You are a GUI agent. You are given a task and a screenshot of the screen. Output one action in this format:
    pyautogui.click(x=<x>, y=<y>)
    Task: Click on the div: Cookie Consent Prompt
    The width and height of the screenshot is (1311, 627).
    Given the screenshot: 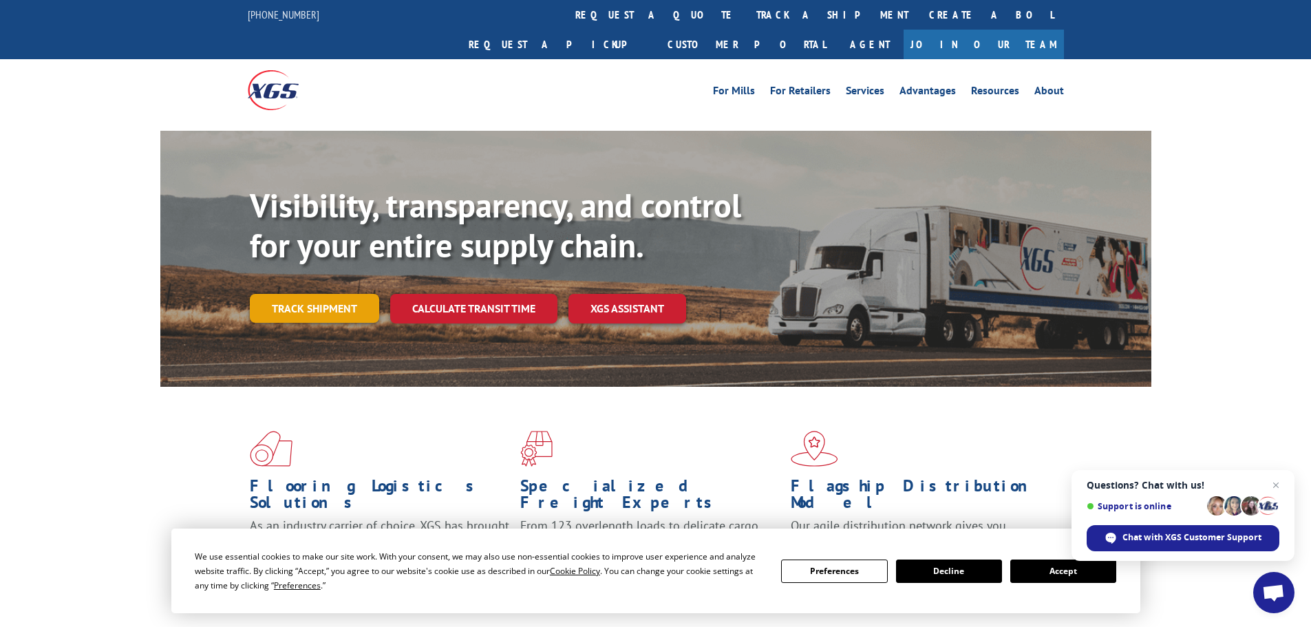 What is the action you would take?
    pyautogui.click(x=656, y=571)
    